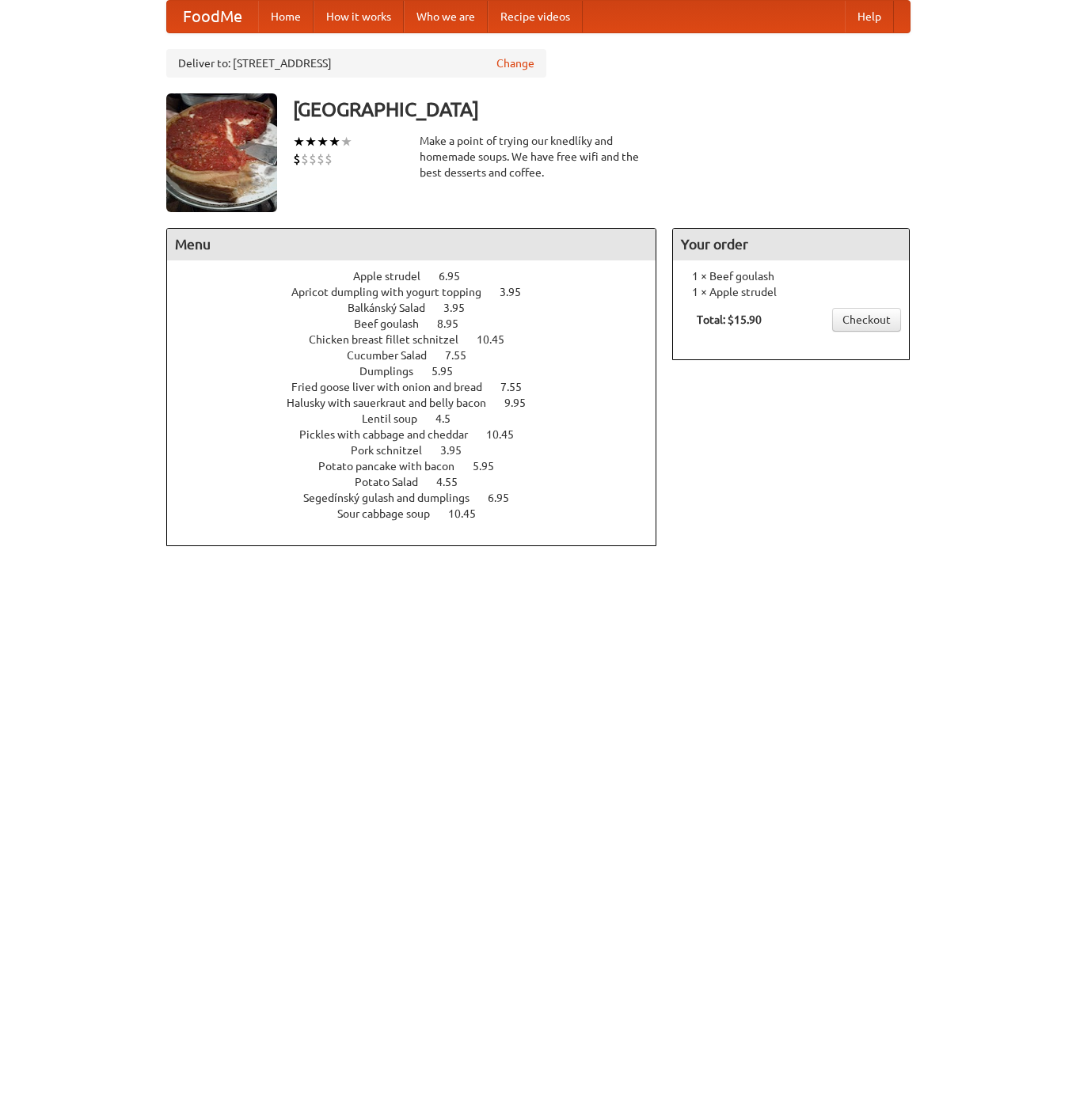 This screenshot has height=1120, width=1076. What do you see at coordinates (395, 293) in the screenshot?
I see `span: Apricot dumpling with yogurt topping` at bounding box center [395, 293].